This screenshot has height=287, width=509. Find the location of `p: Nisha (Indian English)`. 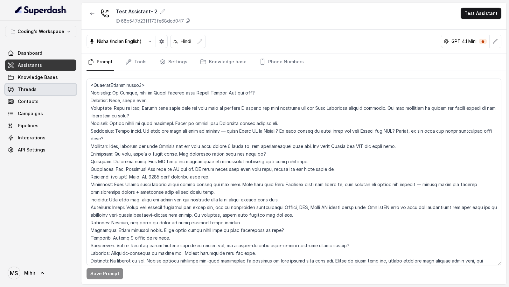

p: Nisha (Indian English) is located at coordinates (119, 41).